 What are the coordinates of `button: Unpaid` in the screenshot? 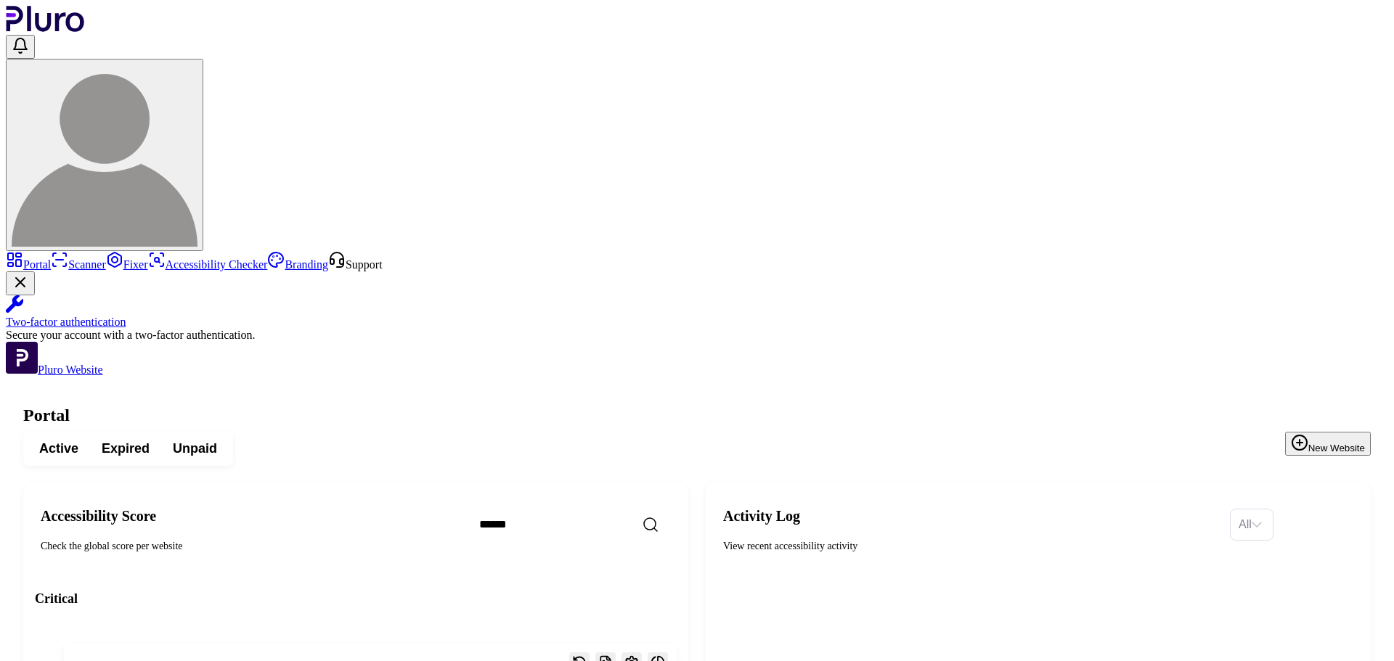 It's located at (195, 449).